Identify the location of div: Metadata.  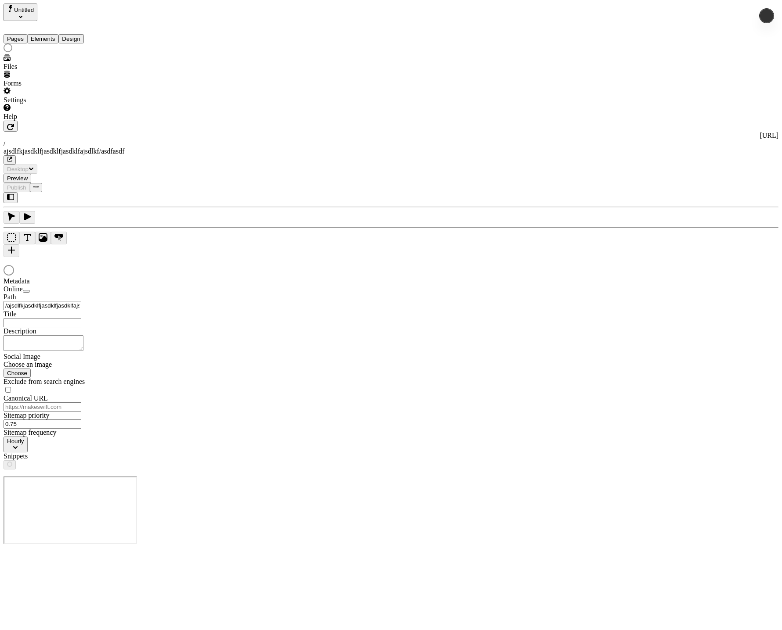
(56, 281).